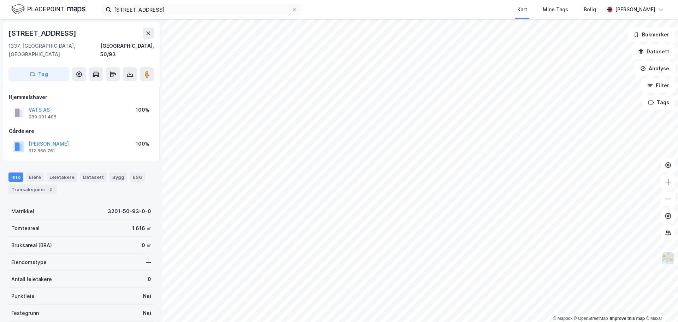 Image resolution: width=678 pixels, height=322 pixels. What do you see at coordinates (660, 305) in the screenshot?
I see `div: Kontrollprogram for chat` at bounding box center [660, 305].